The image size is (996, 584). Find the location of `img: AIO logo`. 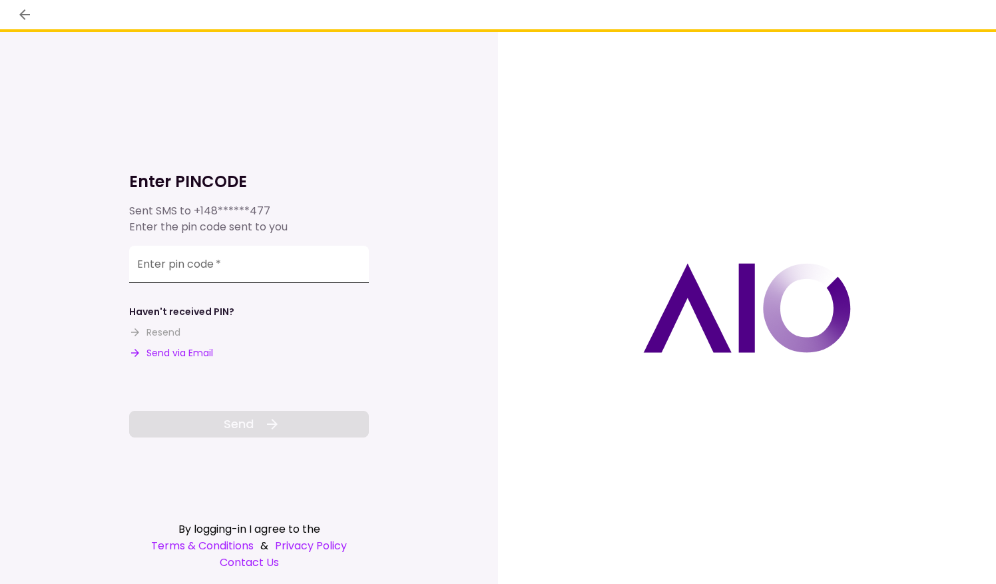

img: AIO logo is located at coordinates (747, 307).